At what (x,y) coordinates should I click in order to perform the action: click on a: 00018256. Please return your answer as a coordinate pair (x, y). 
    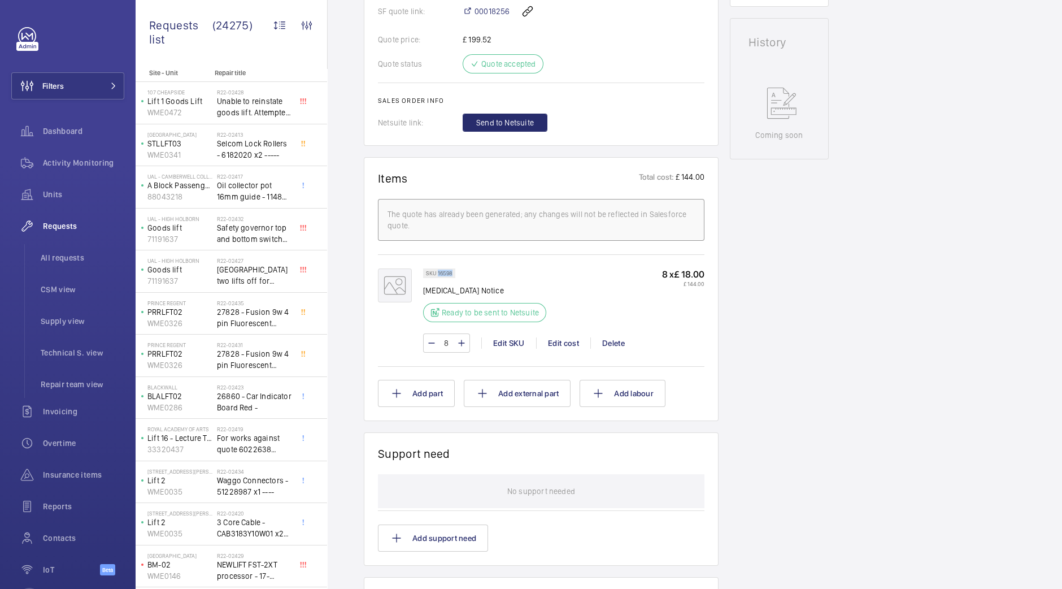
    Looking at the image, I should click on (486, 11).